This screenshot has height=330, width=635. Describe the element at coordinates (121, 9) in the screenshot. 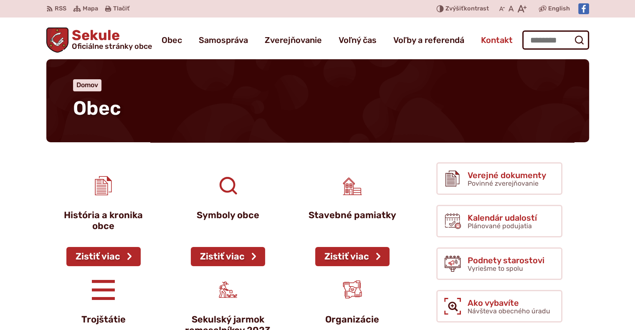

I see `span: Tlačiť` at that location.